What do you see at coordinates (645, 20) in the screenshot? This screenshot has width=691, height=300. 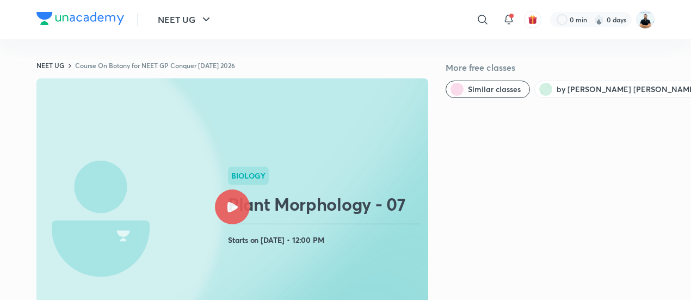 I see `img: Subhash Chandra Yadav` at bounding box center [645, 20].